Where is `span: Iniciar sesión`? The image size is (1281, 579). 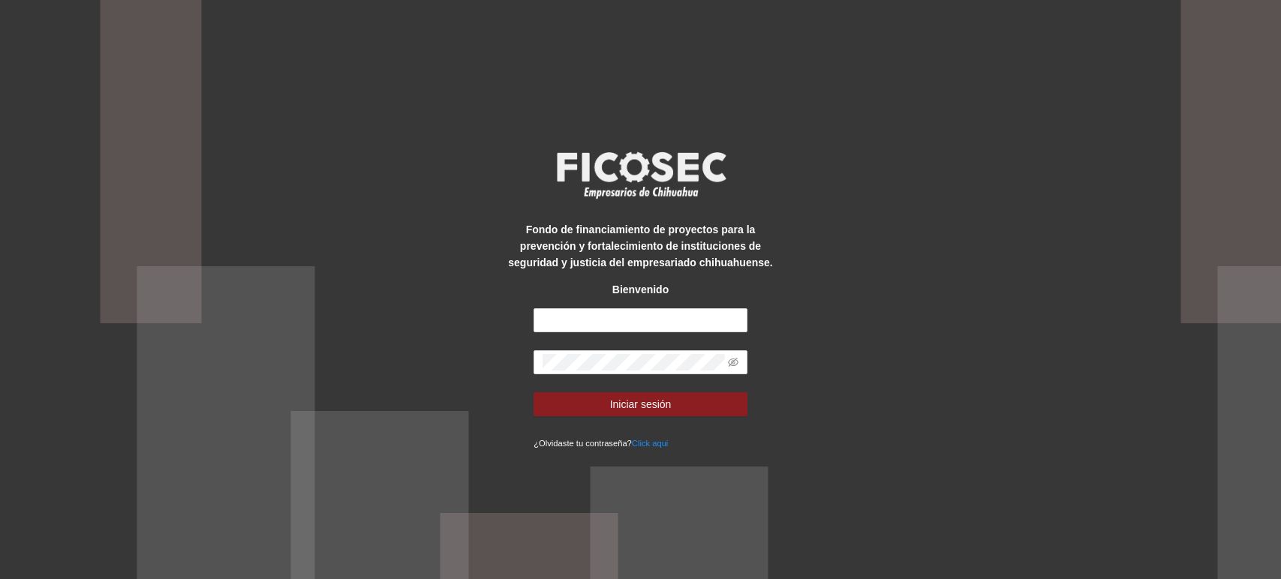 span: Iniciar sesión is located at coordinates (641, 405).